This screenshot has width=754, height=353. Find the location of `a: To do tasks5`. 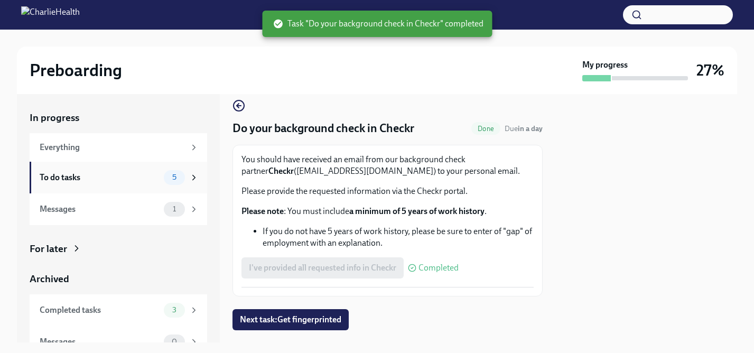

a: To do tasks5 is located at coordinates (118, 177).